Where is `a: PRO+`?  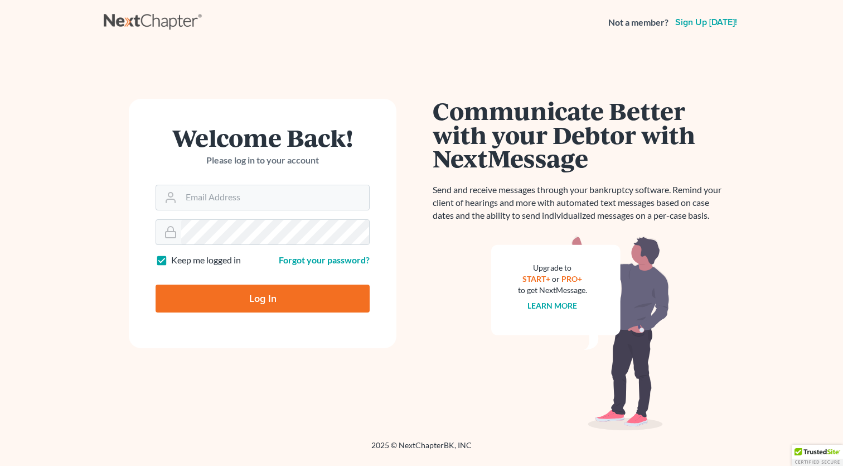
a: PRO+ is located at coordinates (572, 278).